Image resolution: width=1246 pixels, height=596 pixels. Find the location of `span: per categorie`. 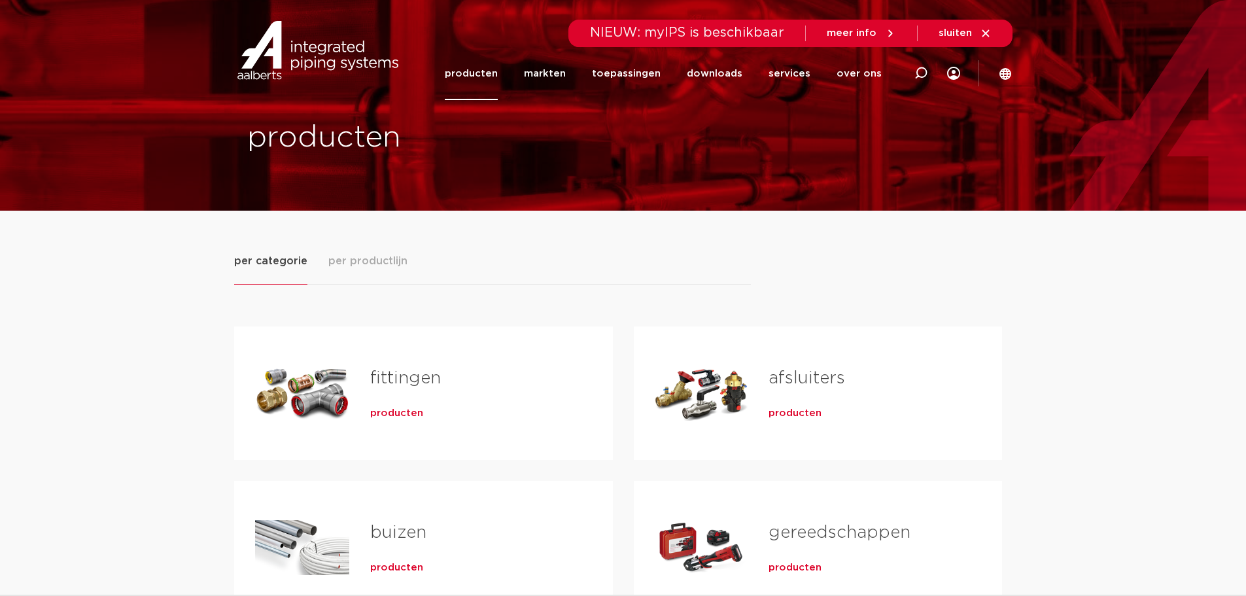

span: per categorie is located at coordinates (271, 261).